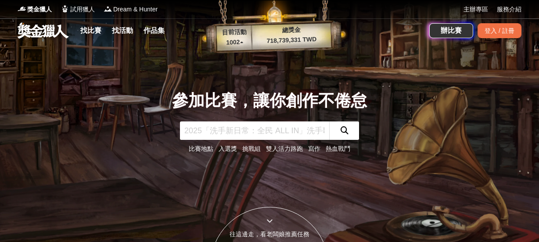 This screenshot has width=539, height=242. Describe the element at coordinates (269, 234) in the screenshot. I see `div: 往這邊走，看老闆娘推薦任務` at that location.